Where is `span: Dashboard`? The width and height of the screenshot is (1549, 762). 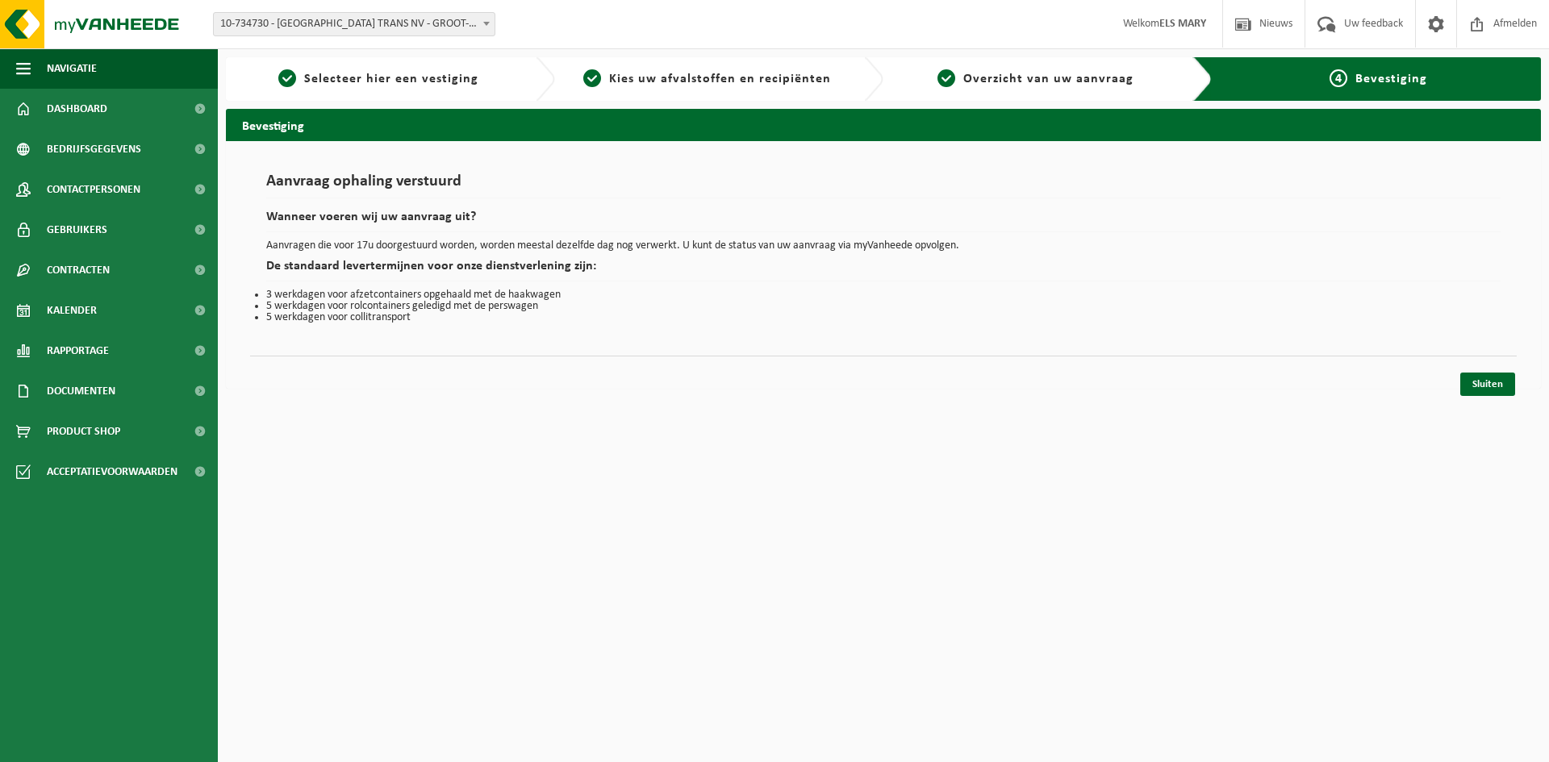
span: Dashboard is located at coordinates (77, 109).